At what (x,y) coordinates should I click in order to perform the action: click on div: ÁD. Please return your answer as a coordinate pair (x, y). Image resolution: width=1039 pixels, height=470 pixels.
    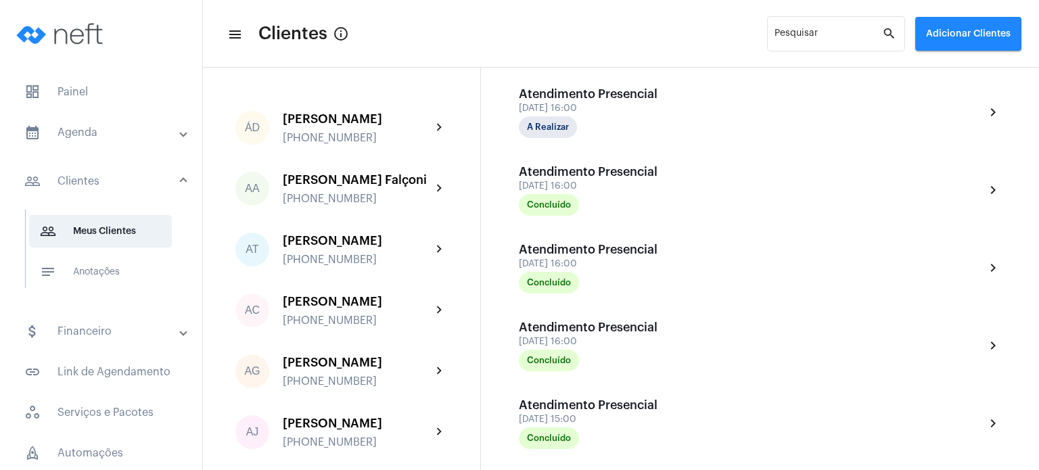
    Looking at the image, I should click on (252, 128).